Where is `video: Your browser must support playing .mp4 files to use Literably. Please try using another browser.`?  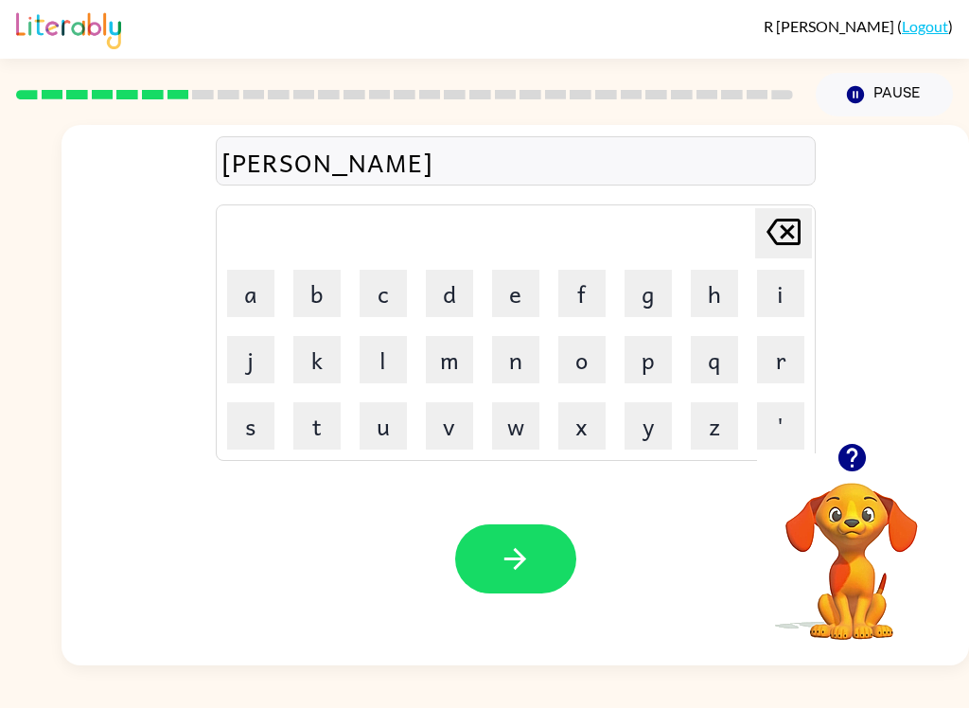
video: Your browser must support playing .mp4 files to use Literably. Please try using another browser. is located at coordinates (852, 548).